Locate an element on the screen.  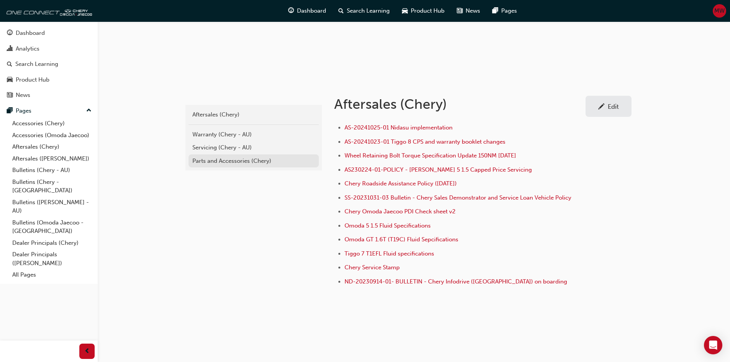
span: MW is located at coordinates (719, 11).